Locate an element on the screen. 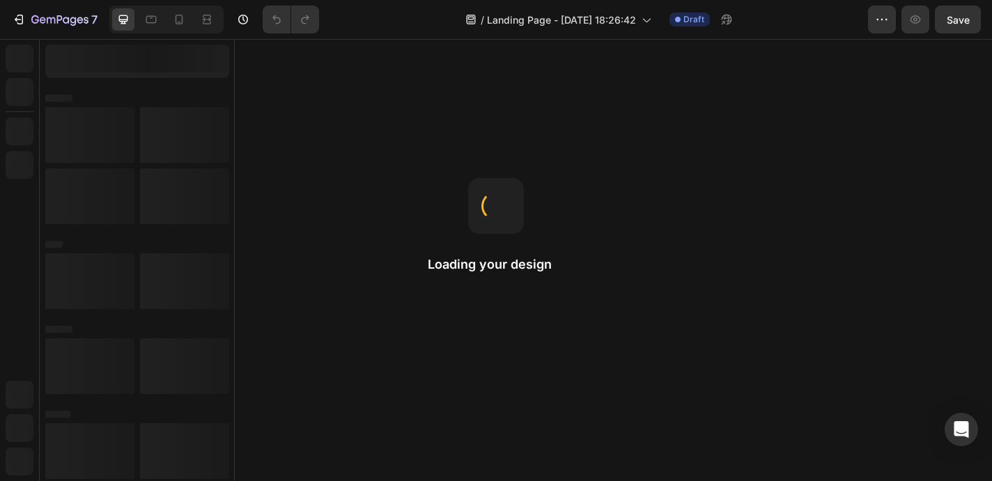 The height and width of the screenshot is (481, 992). h2: Loading your design is located at coordinates (496, 265).